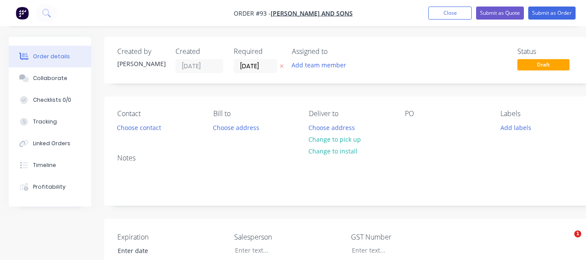 Image resolution: width=586 pixels, height=260 pixels. Describe the element at coordinates (541, 113) in the screenshot. I see `div: Labels` at that location.